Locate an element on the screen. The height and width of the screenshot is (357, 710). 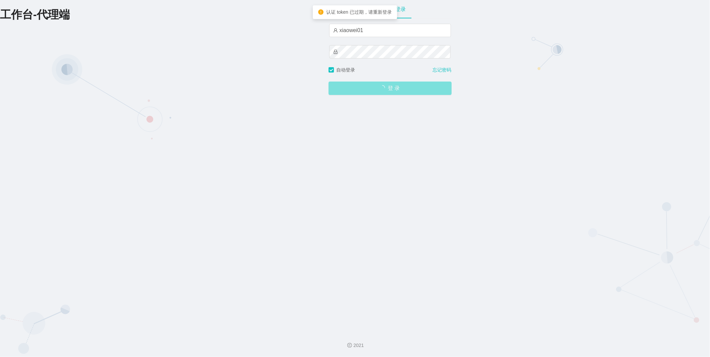
i: 图标： 用户 is located at coordinates (336, 30).